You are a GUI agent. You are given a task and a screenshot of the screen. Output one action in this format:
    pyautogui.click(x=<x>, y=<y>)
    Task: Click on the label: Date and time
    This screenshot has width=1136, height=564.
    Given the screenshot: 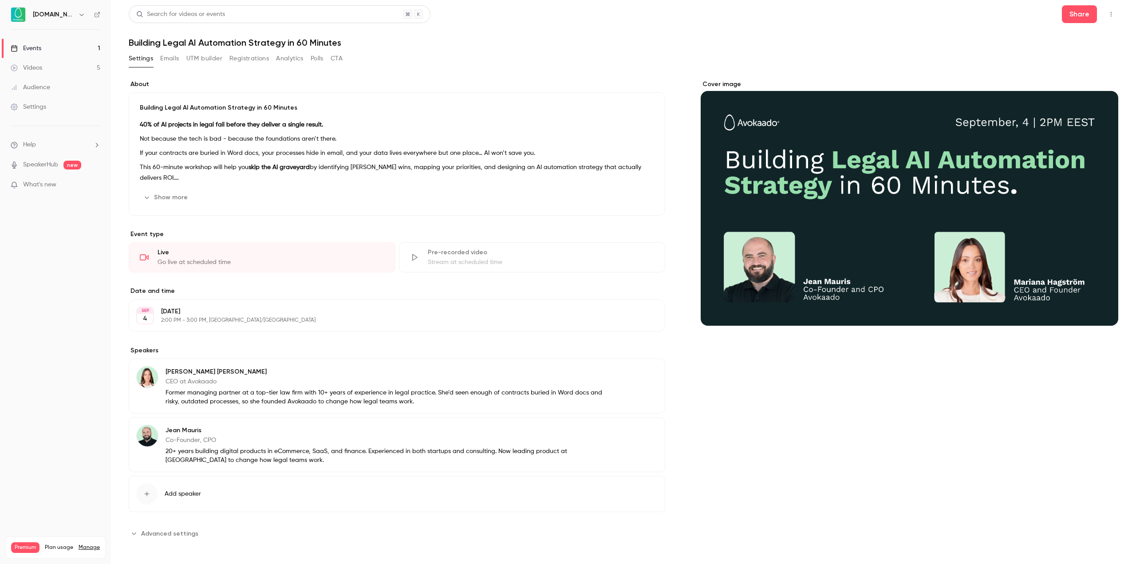 What is the action you would take?
    pyautogui.click(x=397, y=291)
    